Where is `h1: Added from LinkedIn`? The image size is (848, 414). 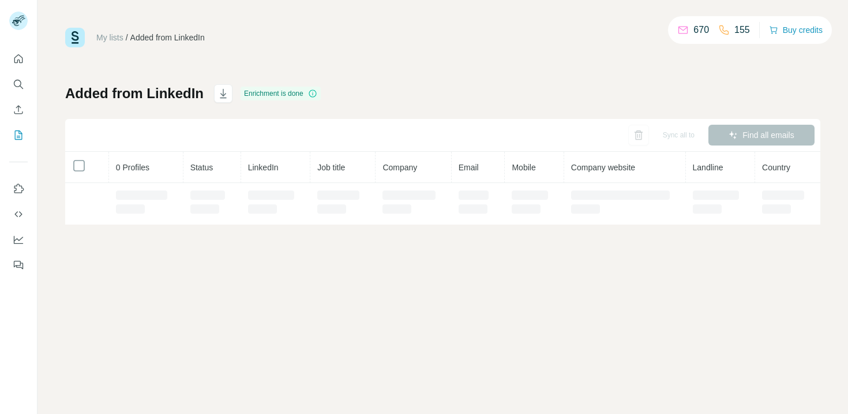 h1: Added from LinkedIn is located at coordinates (134, 93).